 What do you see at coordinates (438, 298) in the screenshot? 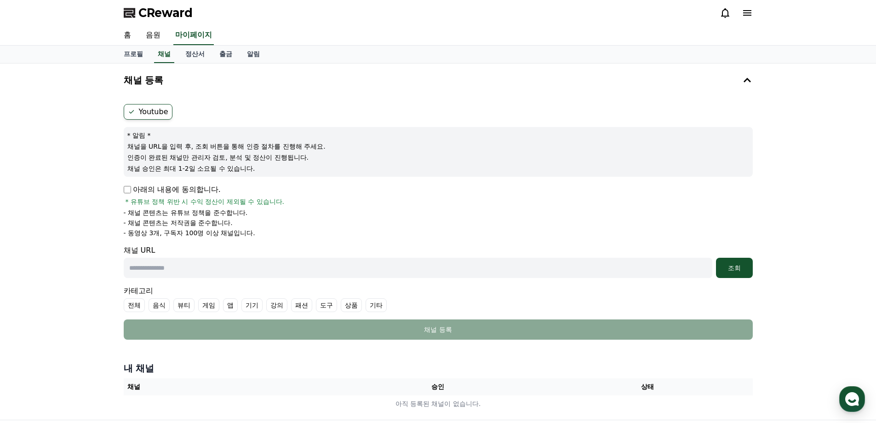
I see `div: 카테고리` at bounding box center [438, 298].